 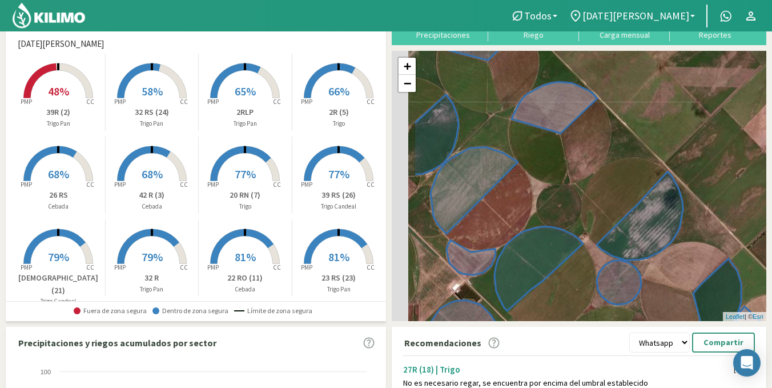 I want to click on p: Precipitaciones y riegos acumulados por sector, so click(x=117, y=343).